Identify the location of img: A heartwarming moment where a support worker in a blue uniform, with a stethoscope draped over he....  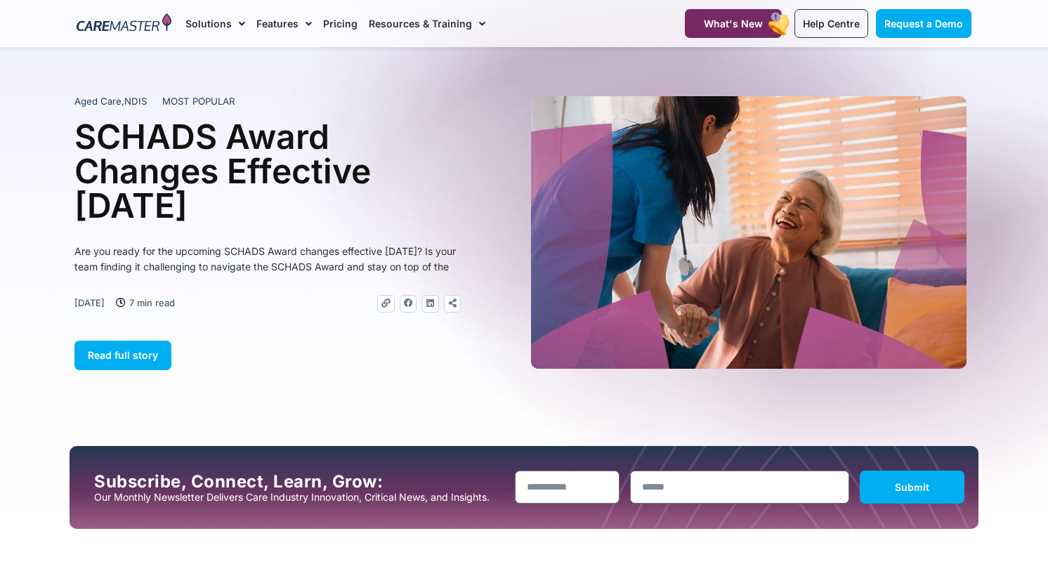
(749, 232).